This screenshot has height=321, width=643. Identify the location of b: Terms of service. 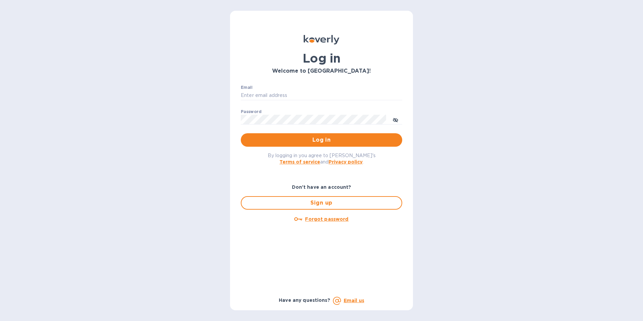
(299, 162).